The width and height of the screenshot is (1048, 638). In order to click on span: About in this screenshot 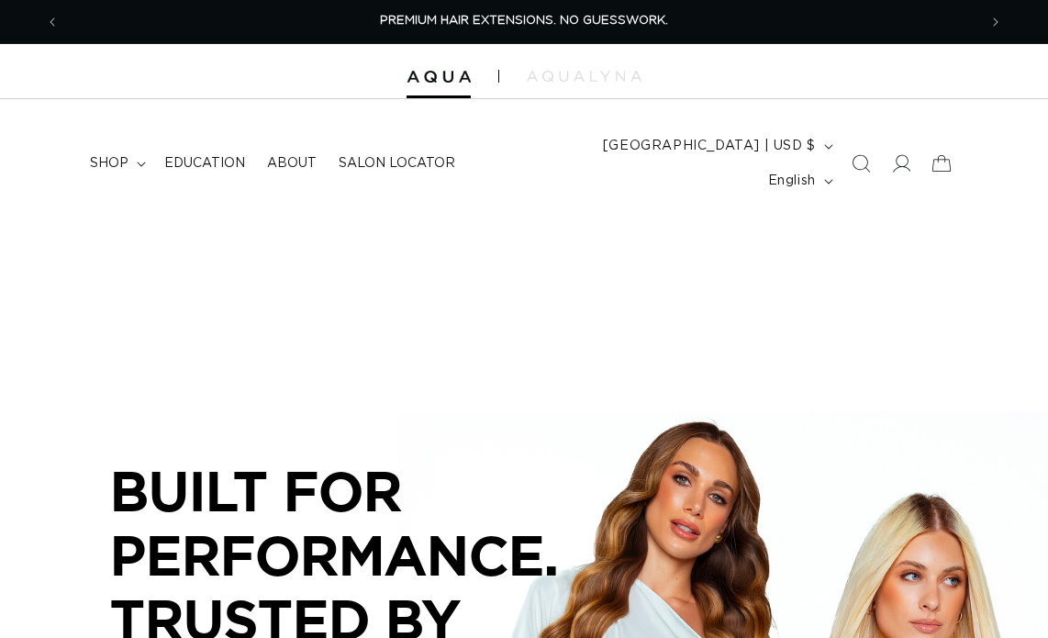, I will do `click(292, 163)`.